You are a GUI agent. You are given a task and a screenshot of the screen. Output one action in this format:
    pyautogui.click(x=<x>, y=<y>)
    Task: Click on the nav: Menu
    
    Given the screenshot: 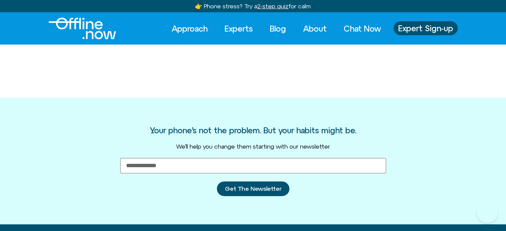 What is the action you would take?
    pyautogui.click(x=276, y=29)
    